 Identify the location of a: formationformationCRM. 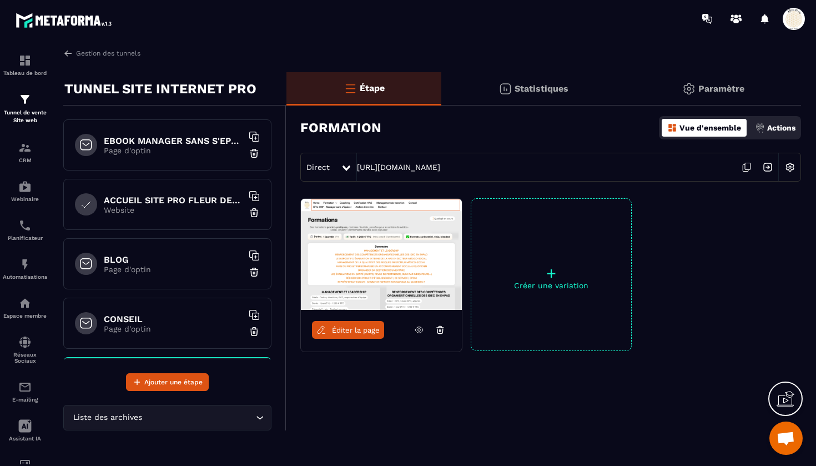
(25, 152).